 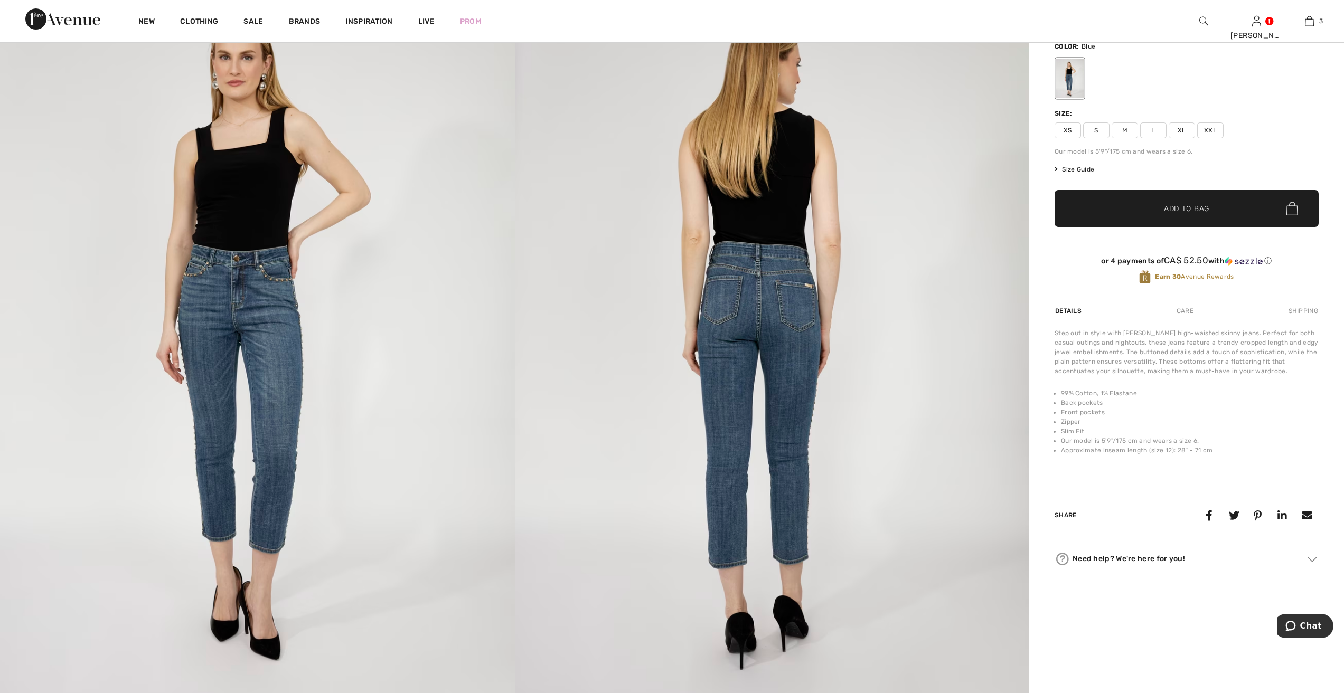 What do you see at coordinates (199, 22) in the screenshot?
I see `a: Clothing` at bounding box center [199, 22].